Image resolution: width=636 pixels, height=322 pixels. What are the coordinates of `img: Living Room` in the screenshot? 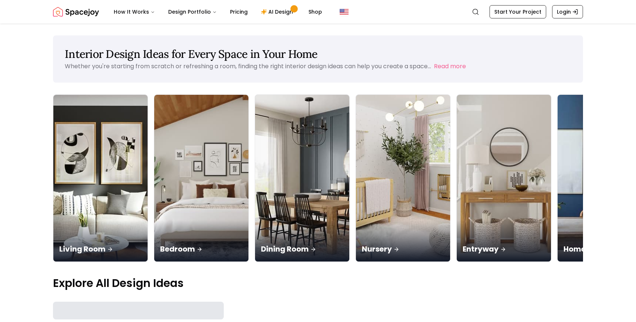 It's located at (101, 178).